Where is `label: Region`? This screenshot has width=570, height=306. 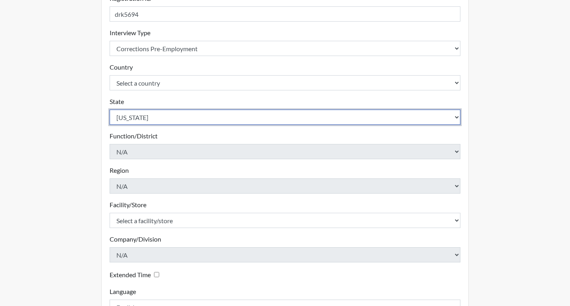 label: Region is located at coordinates (119, 170).